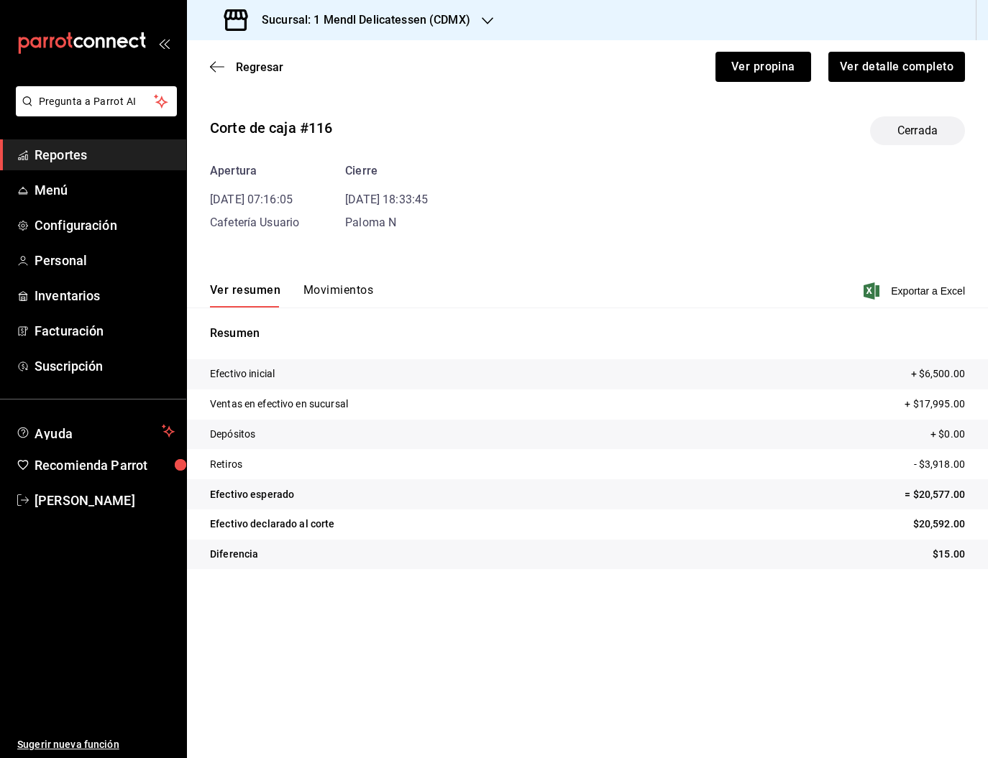 Image resolution: width=988 pixels, height=758 pixels. I want to click on span: Reportes, so click(104, 155).